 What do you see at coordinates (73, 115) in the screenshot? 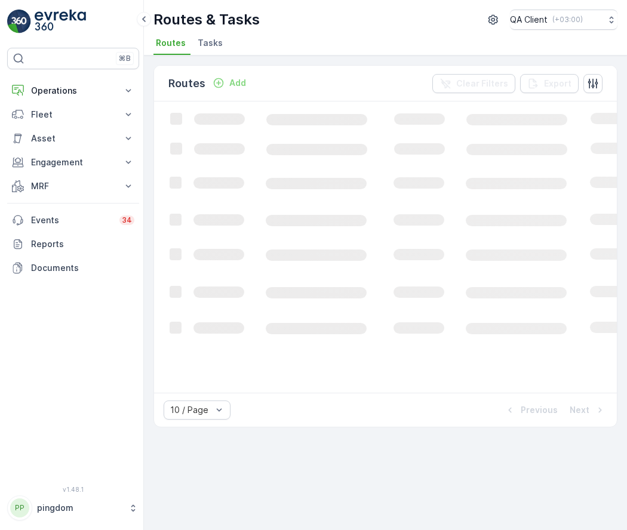
I see `p: Fleet` at bounding box center [73, 115].